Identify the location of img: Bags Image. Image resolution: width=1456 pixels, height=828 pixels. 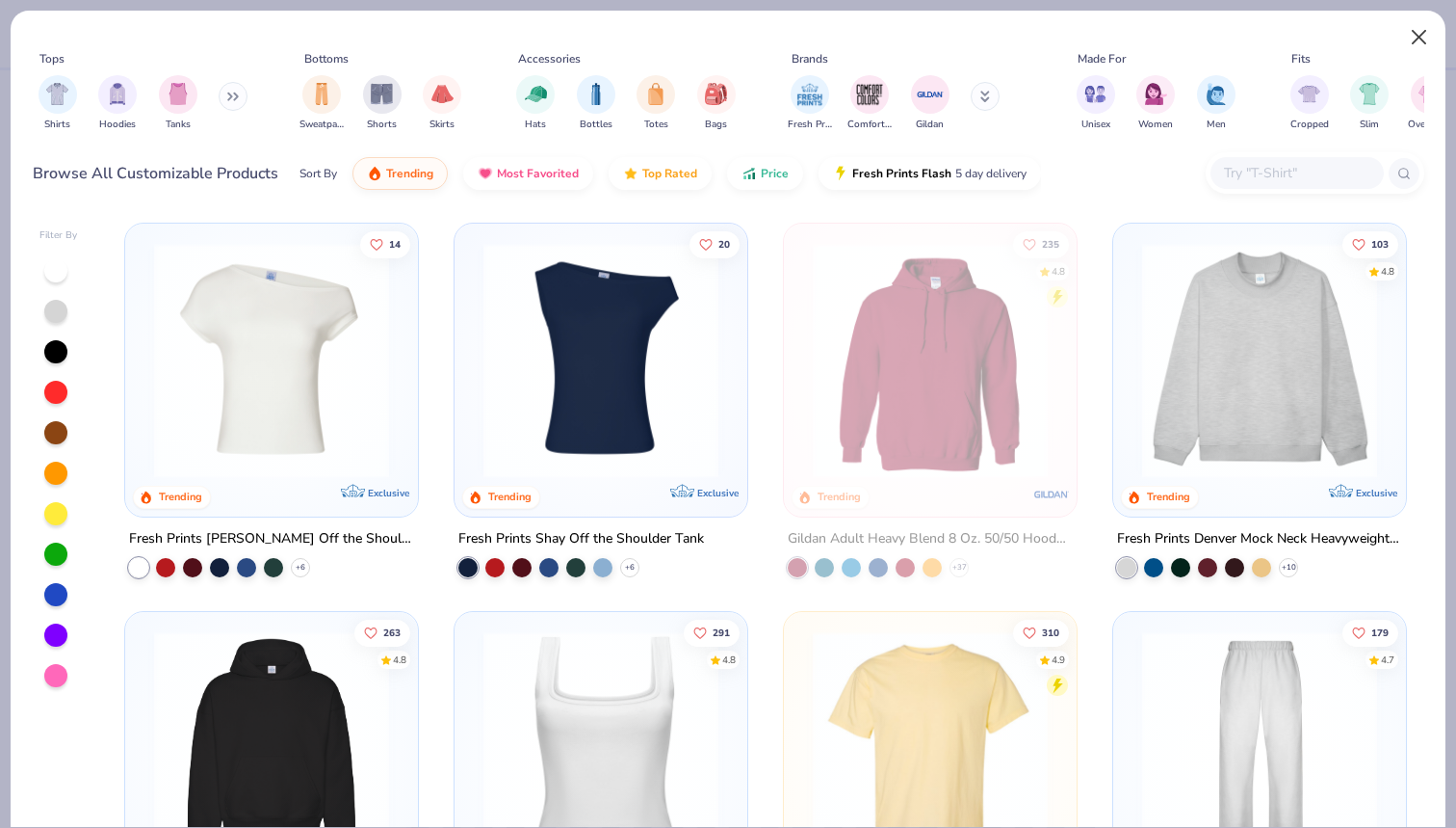
(715, 94).